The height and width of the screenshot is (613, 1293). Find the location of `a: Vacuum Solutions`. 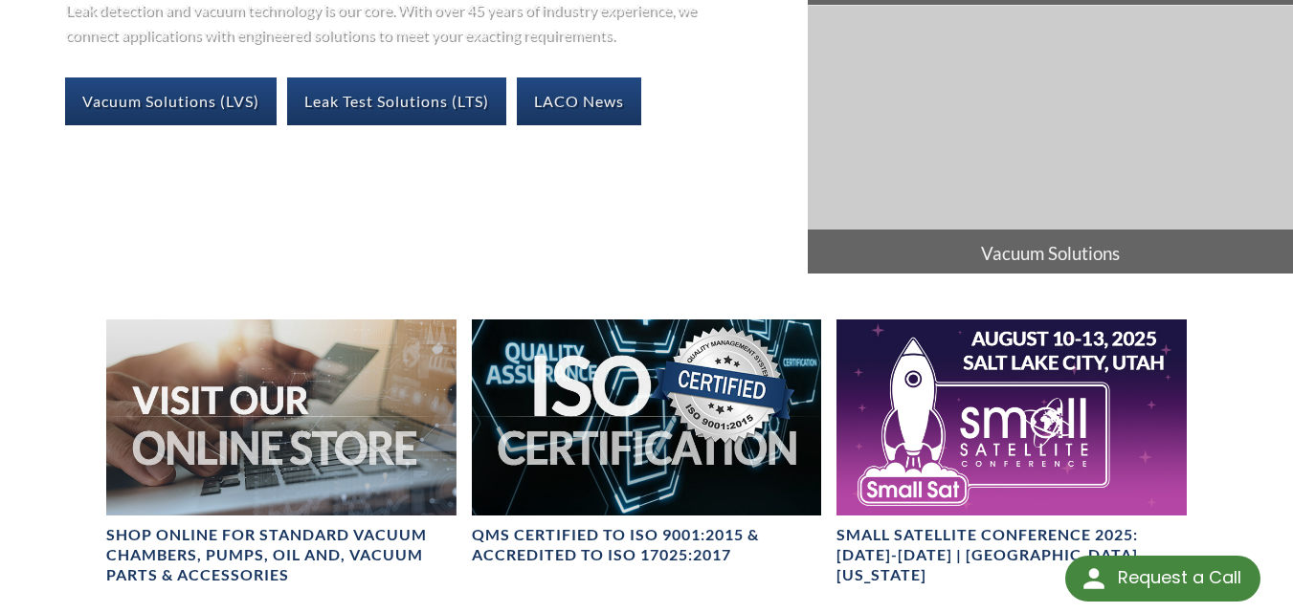

a: Vacuum Solutions is located at coordinates (1050, 142).